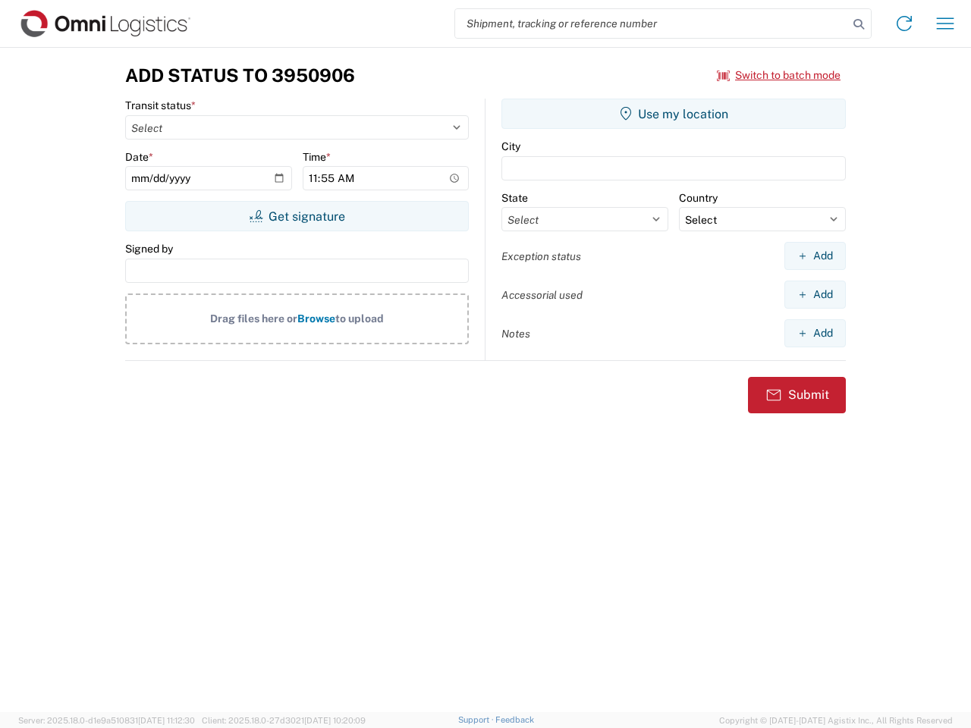  What do you see at coordinates (514, 198) in the screenshot?
I see `label: State` at bounding box center [514, 198].